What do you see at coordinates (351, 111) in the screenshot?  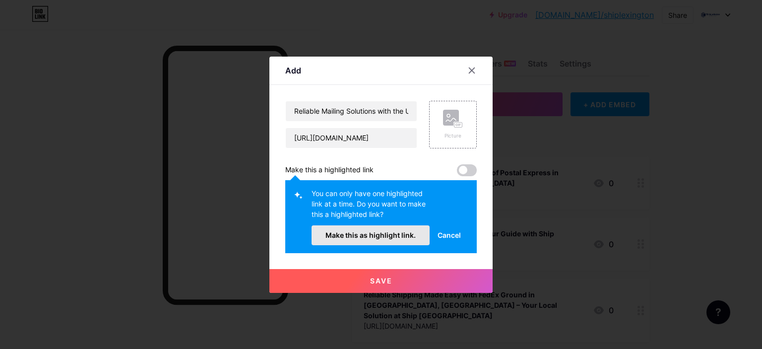 I see `input: Title` at bounding box center [351, 111].